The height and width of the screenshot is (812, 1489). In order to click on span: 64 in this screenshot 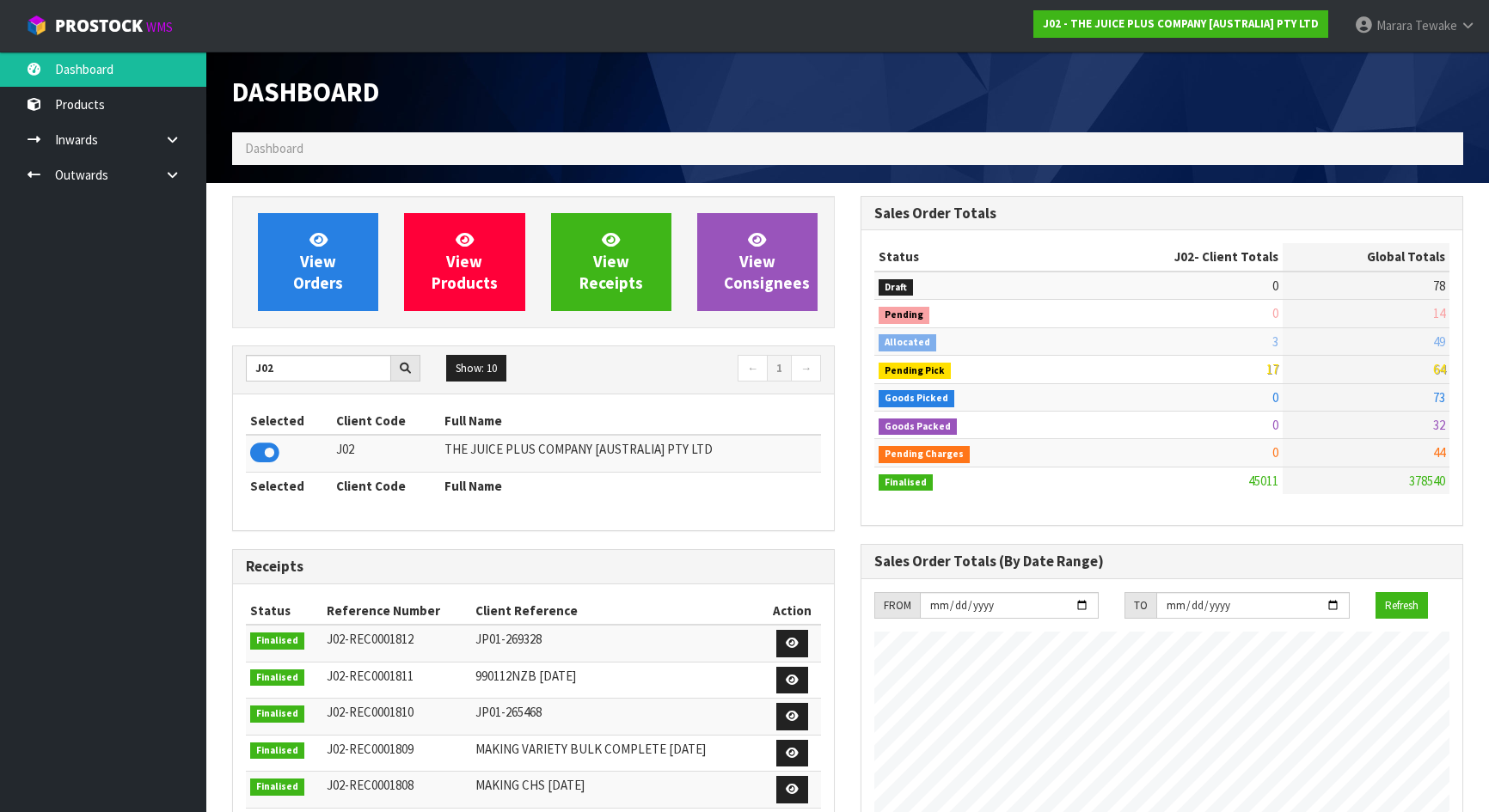, I will do `click(1439, 369)`.